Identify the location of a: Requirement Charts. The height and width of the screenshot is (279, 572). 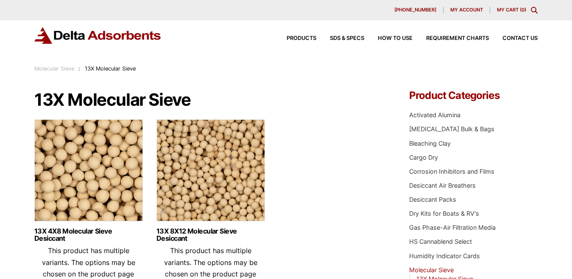
(451, 38).